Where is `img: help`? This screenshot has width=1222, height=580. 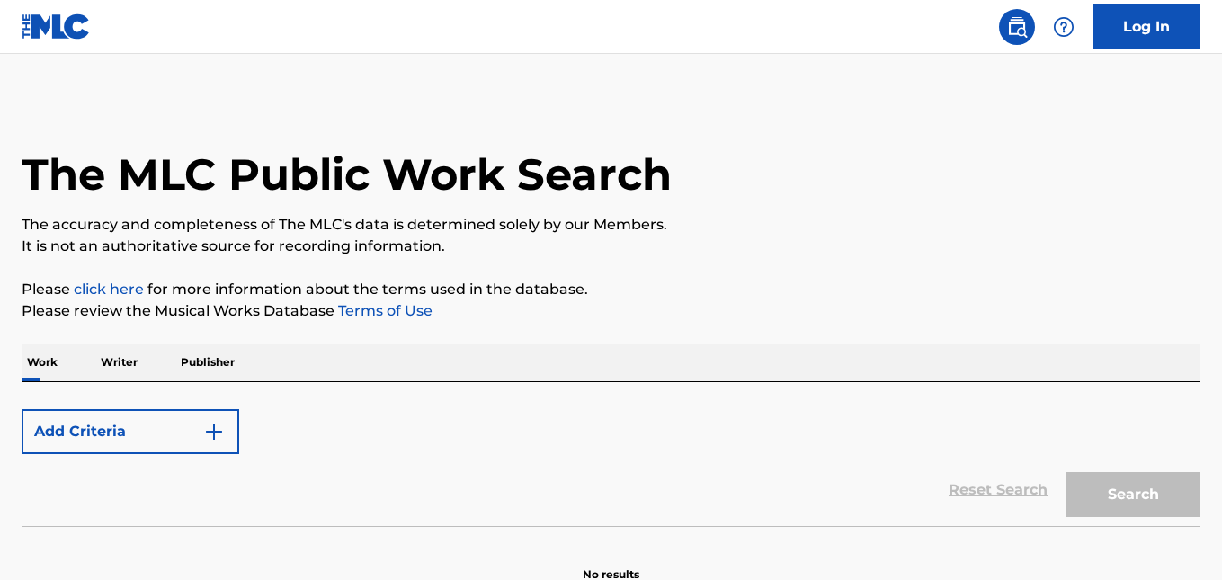
img: help is located at coordinates (1064, 27).